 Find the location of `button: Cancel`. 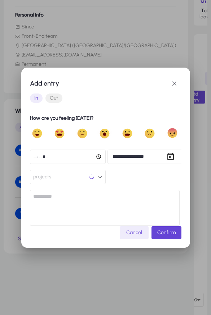

button: Cancel is located at coordinates (134, 233).